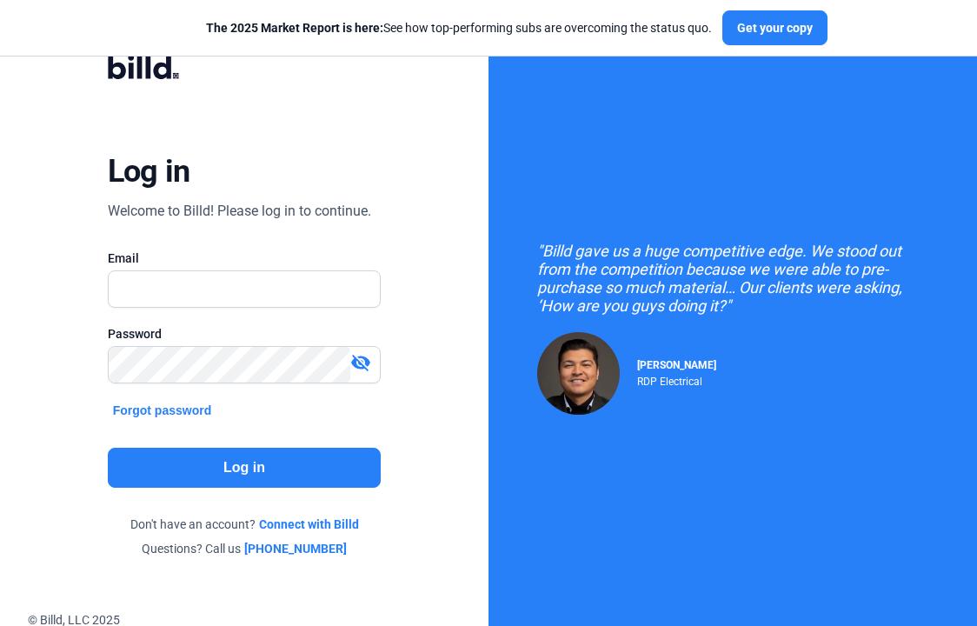 This screenshot has height=626, width=977. Describe the element at coordinates (244, 258) in the screenshot. I see `div: Email` at that location.